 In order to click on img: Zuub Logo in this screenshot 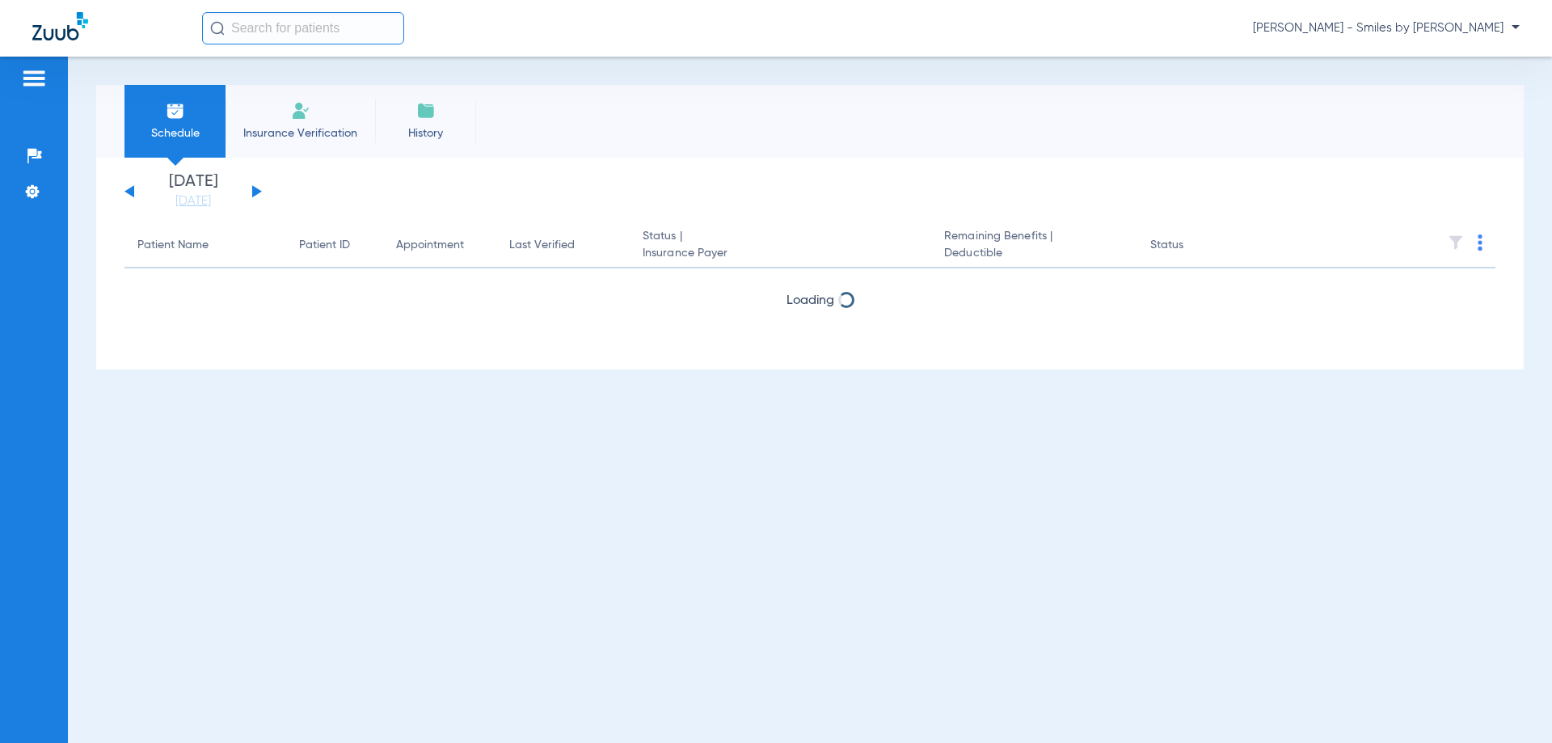, I will do `click(60, 26)`.